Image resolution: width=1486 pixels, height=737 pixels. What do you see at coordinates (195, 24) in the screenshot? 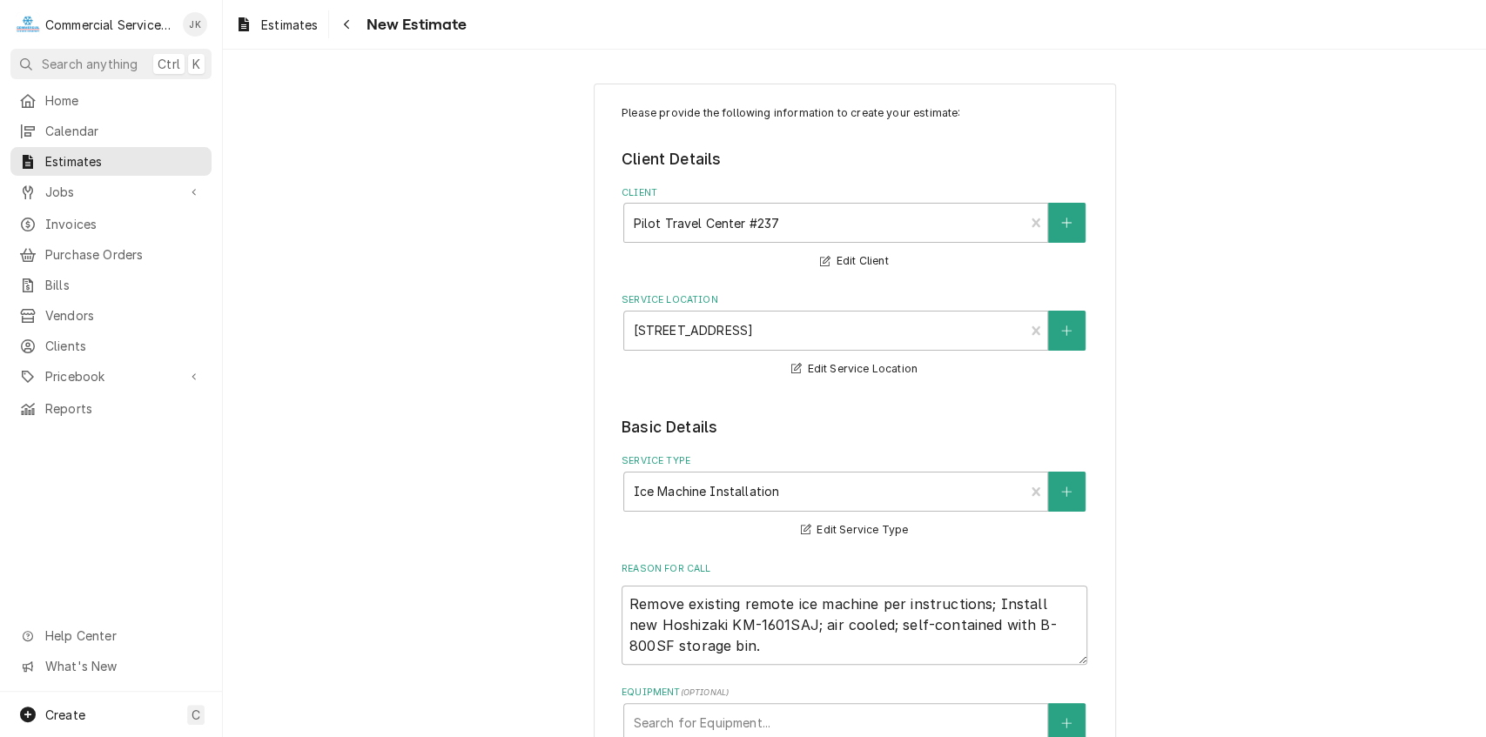
I see `div: JK` at bounding box center [195, 24].